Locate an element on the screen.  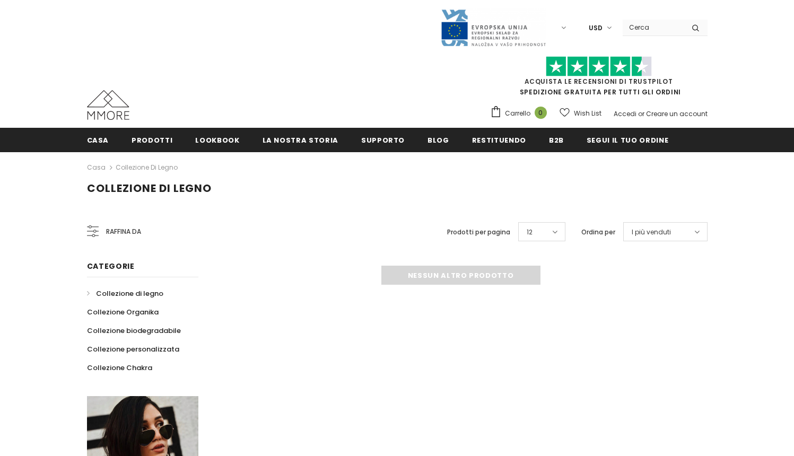
span: Collezione Organika is located at coordinates (122, 312).